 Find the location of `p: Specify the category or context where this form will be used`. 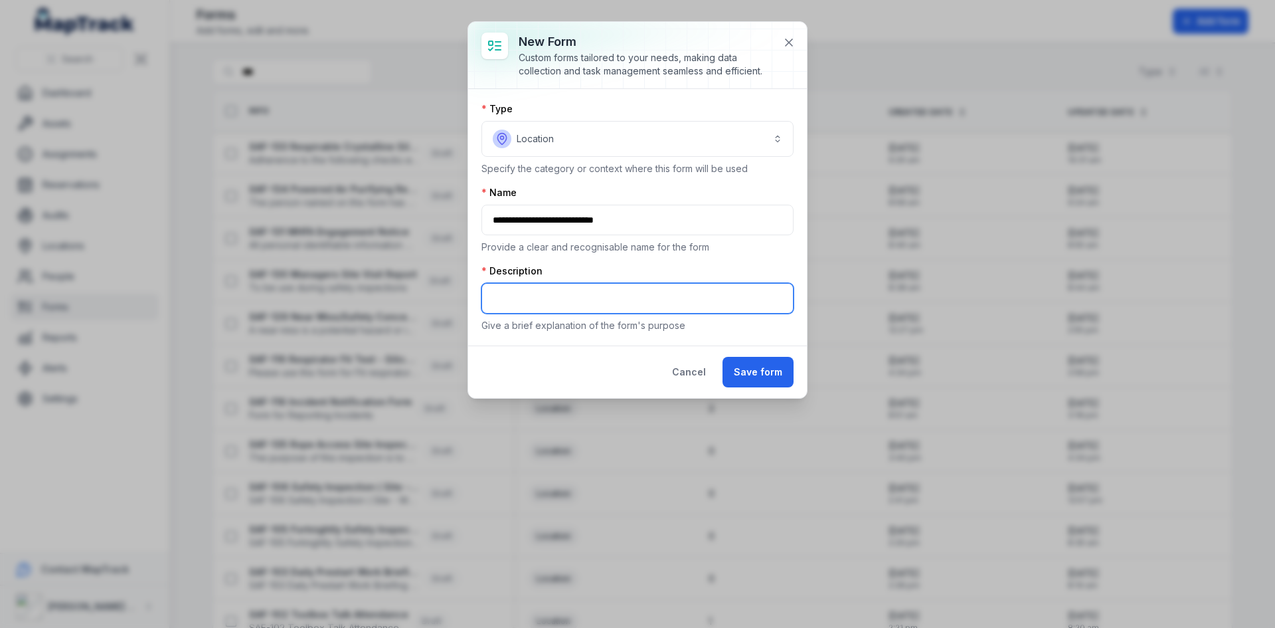

p: Specify the category or context where this form will be used is located at coordinates (638, 169).